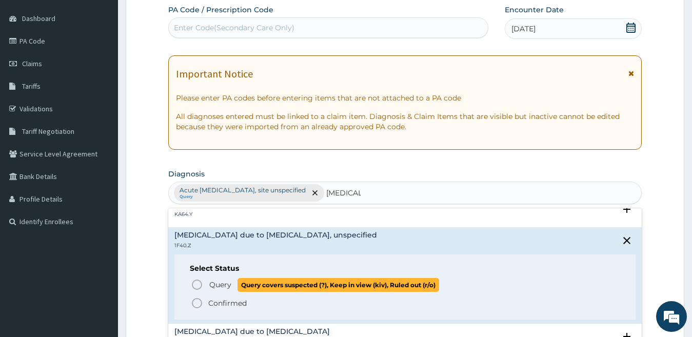  What do you see at coordinates (186, 174) in the screenshot?
I see `label: Diagnosis` at bounding box center [186, 174].